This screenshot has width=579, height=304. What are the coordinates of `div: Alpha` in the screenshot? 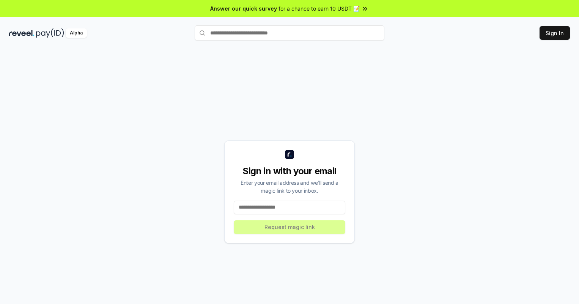 It's located at (76, 33).